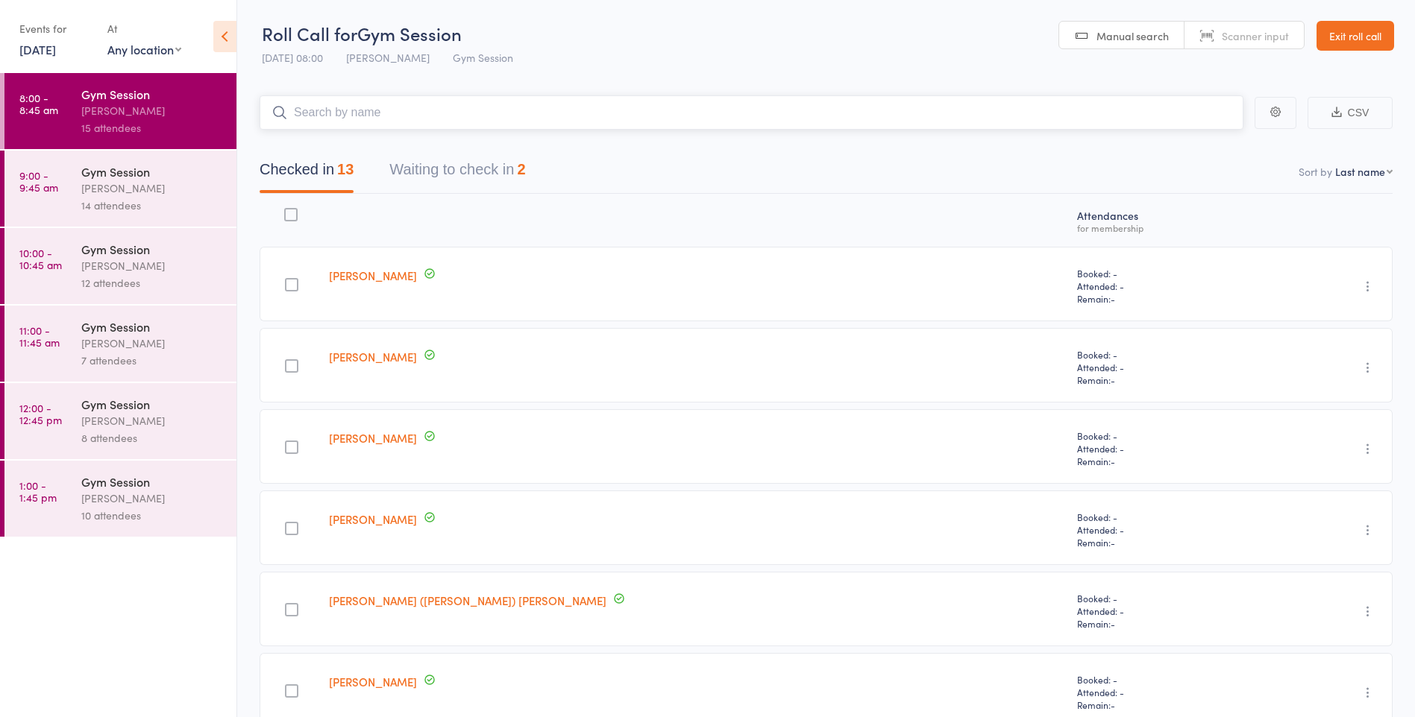 The height and width of the screenshot is (717, 1415). What do you see at coordinates (39, 181) in the screenshot?
I see `time: 9:00 - 9:45 am` at bounding box center [39, 181].